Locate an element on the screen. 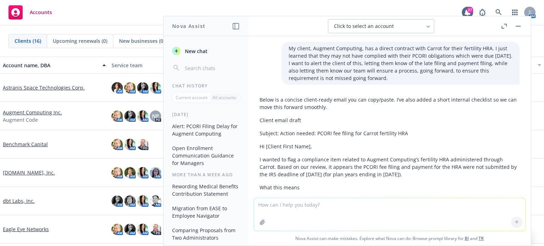 The height and width of the screenshot is (246, 544). button: Comparing Proposals from Two Administrators is located at coordinates (206, 234).